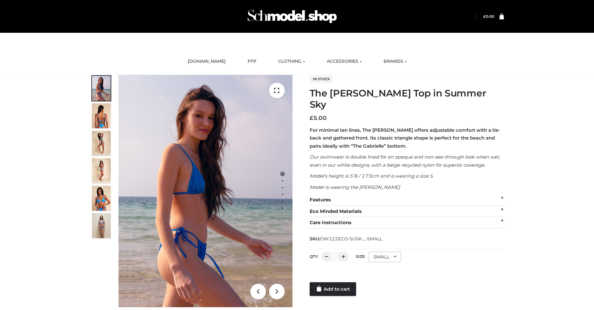 The height and width of the screenshot is (310, 594). What do you see at coordinates (321, 79) in the screenshot?
I see `span: In stock` at bounding box center [321, 79].